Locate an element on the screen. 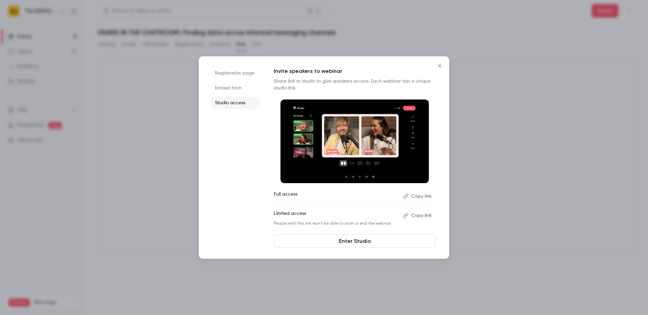 This screenshot has height=315, width=648. p: Full access is located at coordinates (335, 196).